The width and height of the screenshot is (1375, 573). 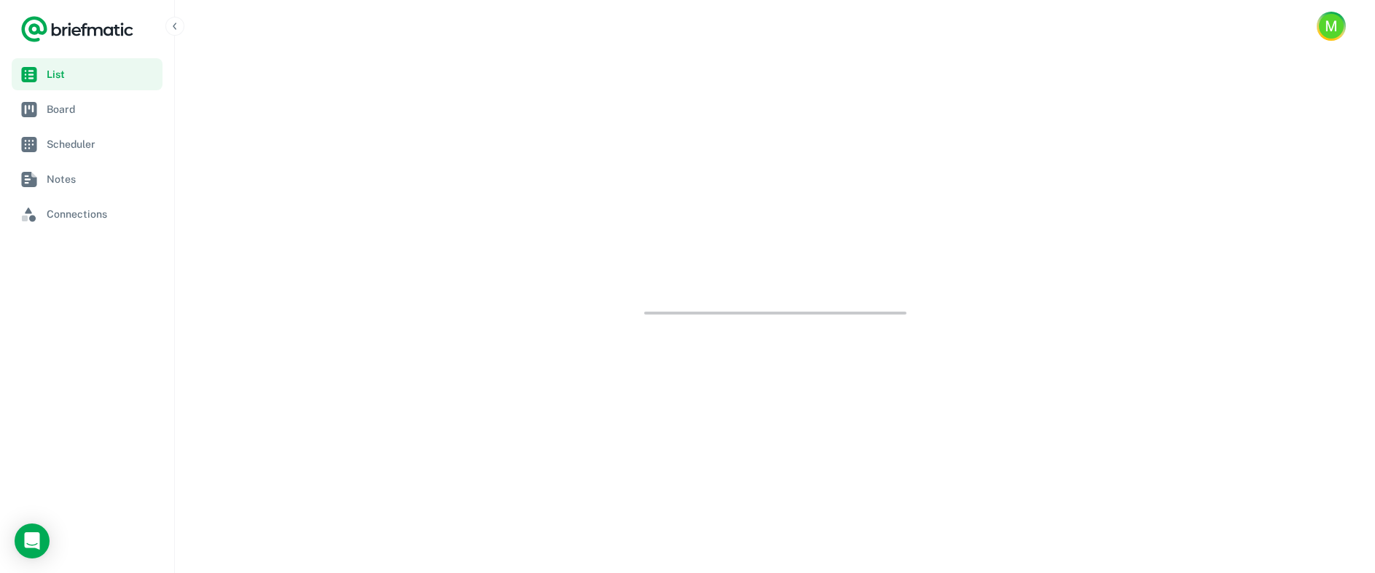 What do you see at coordinates (1331, 26) in the screenshot?
I see `div: M` at bounding box center [1331, 26].